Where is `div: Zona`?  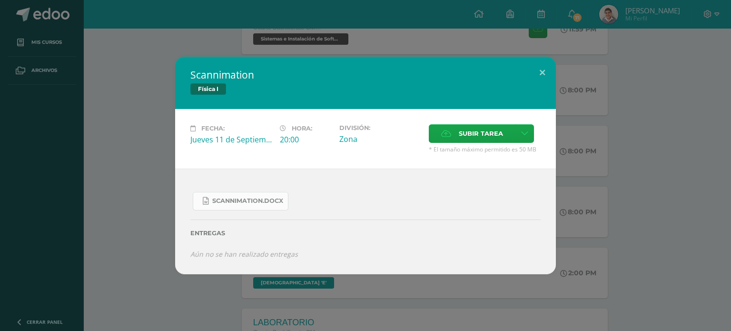
div: Zona is located at coordinates (380, 139).